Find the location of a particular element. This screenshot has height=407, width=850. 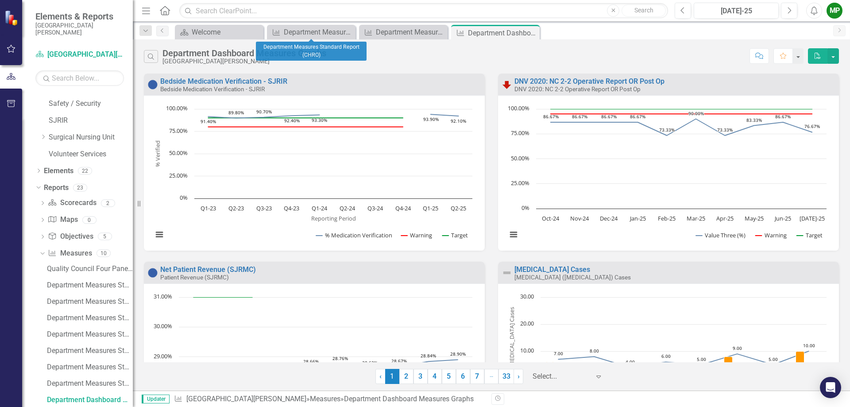

text: 29.00% is located at coordinates (163, 356).